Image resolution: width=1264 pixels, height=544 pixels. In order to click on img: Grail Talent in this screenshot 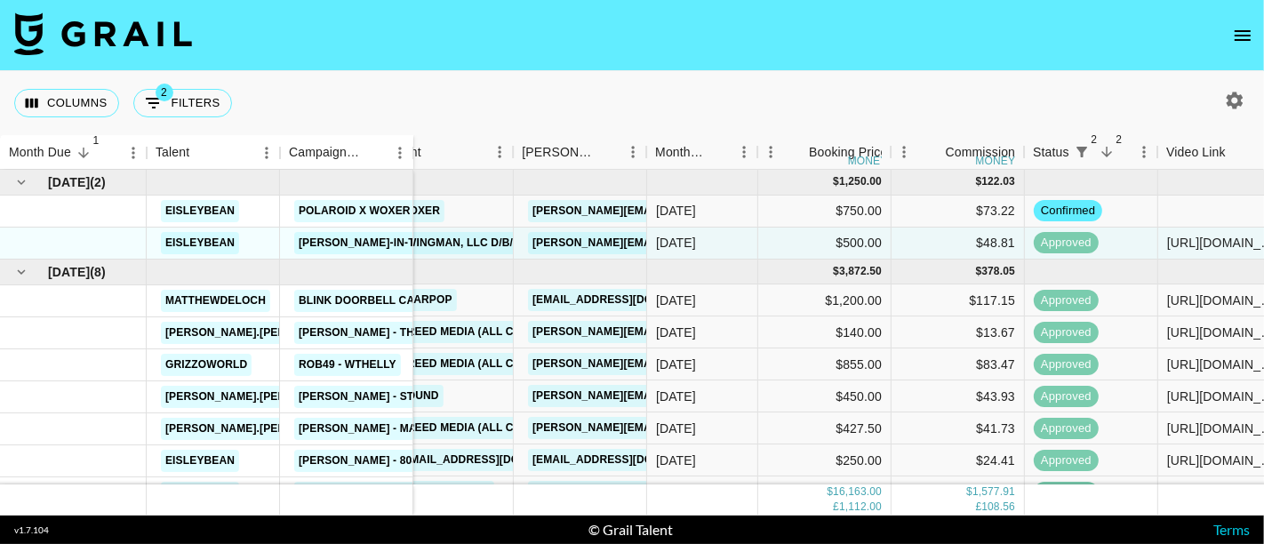, I will do `click(103, 34)`.